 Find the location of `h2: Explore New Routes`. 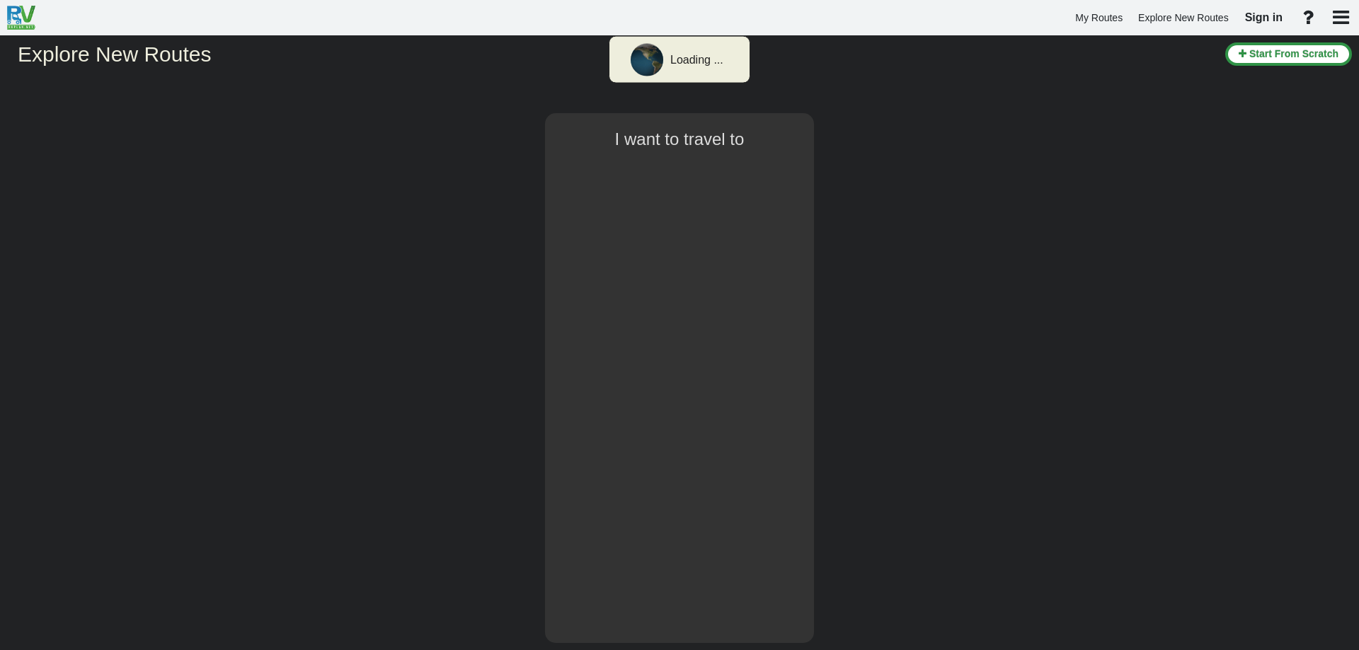

h2: Explore New Routes is located at coordinates (616, 54).